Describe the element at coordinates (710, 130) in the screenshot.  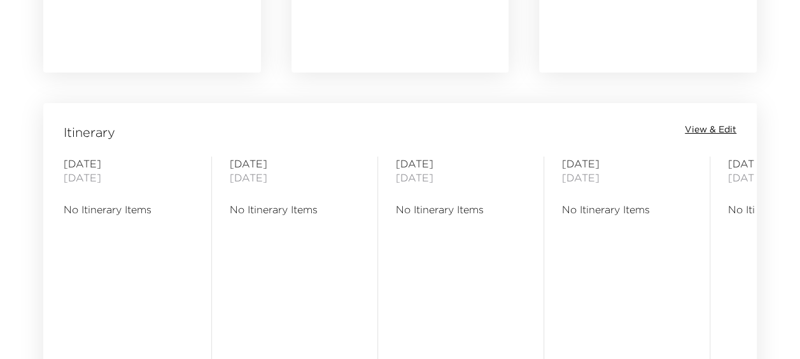
I see `span: View & Edit` at that location.